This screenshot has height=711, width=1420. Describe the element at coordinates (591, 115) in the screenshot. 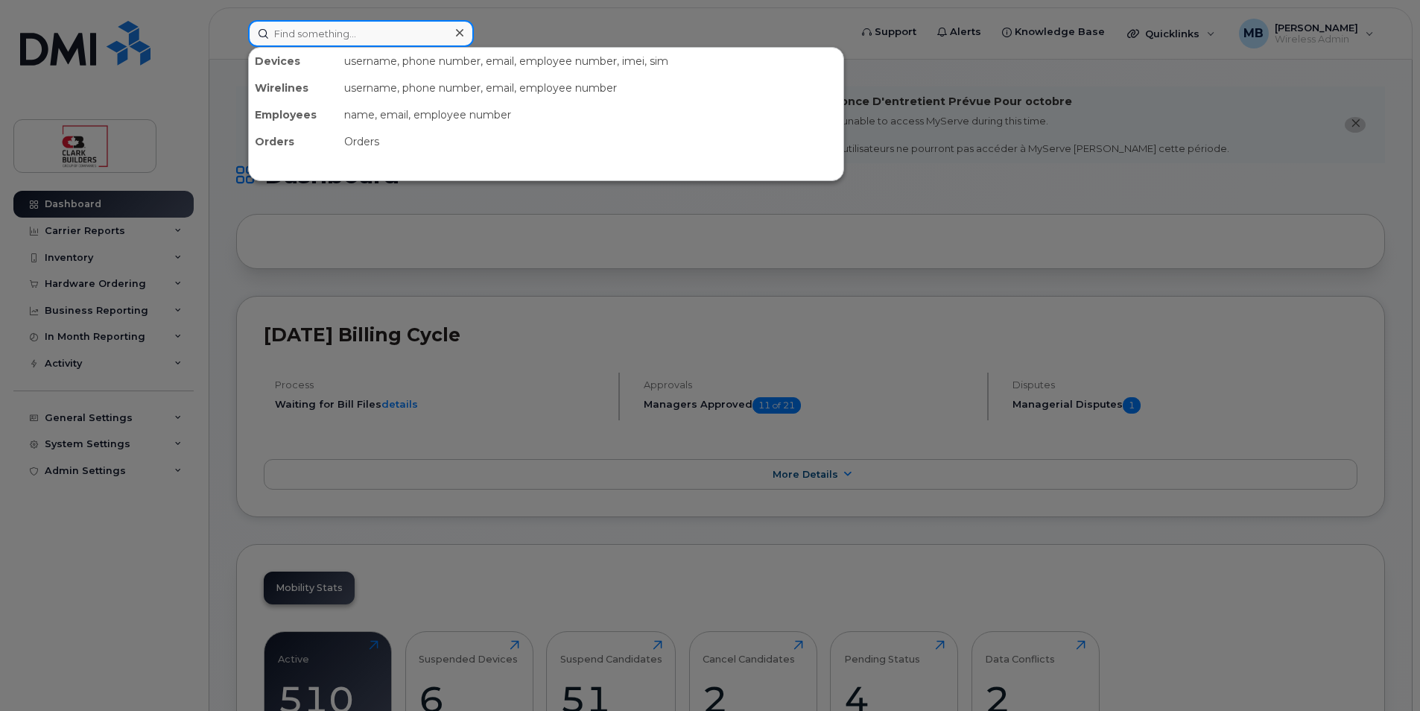

I see `div: name, email, employee number` at that location.